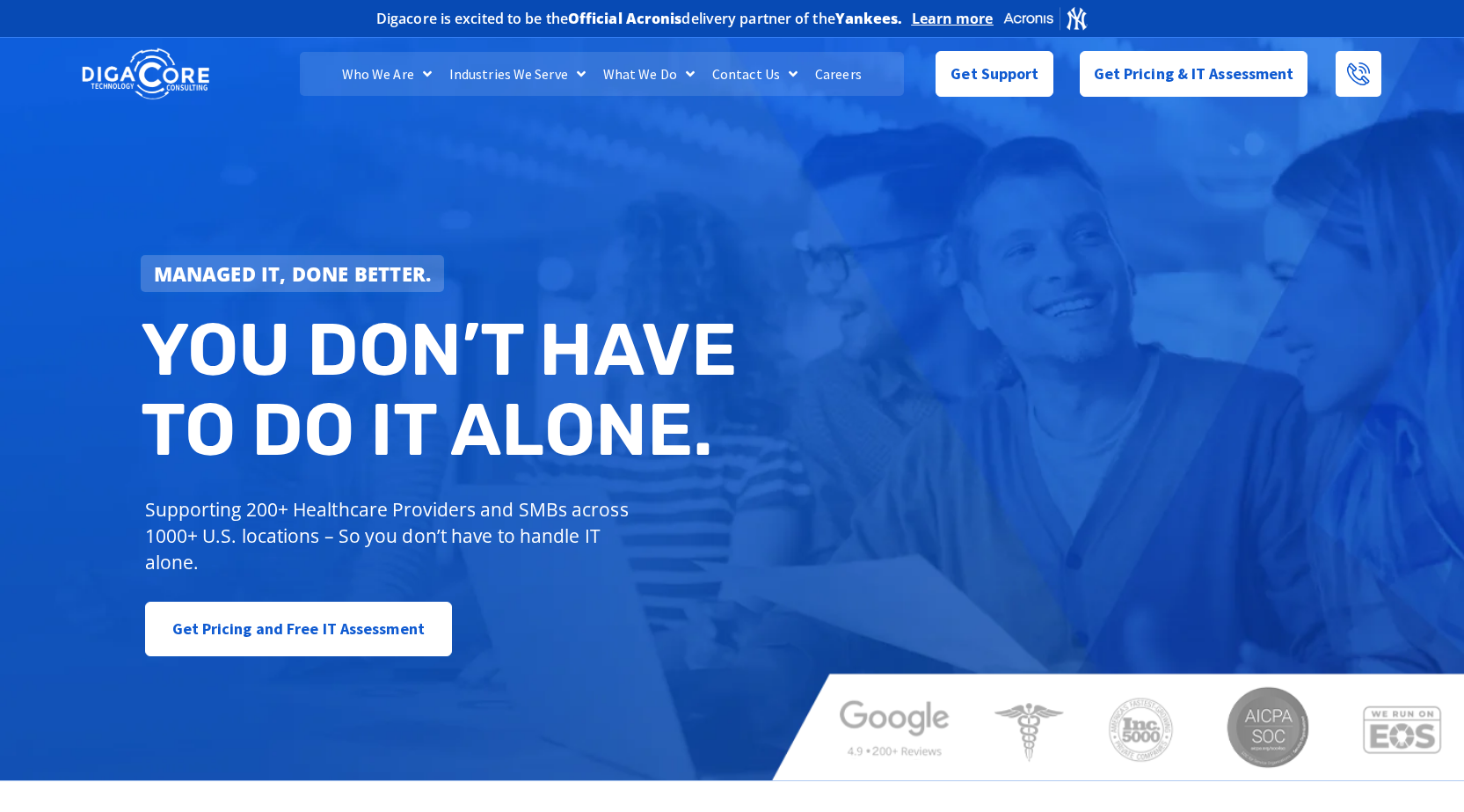  I want to click on img: Acronis, so click(1046, 17).